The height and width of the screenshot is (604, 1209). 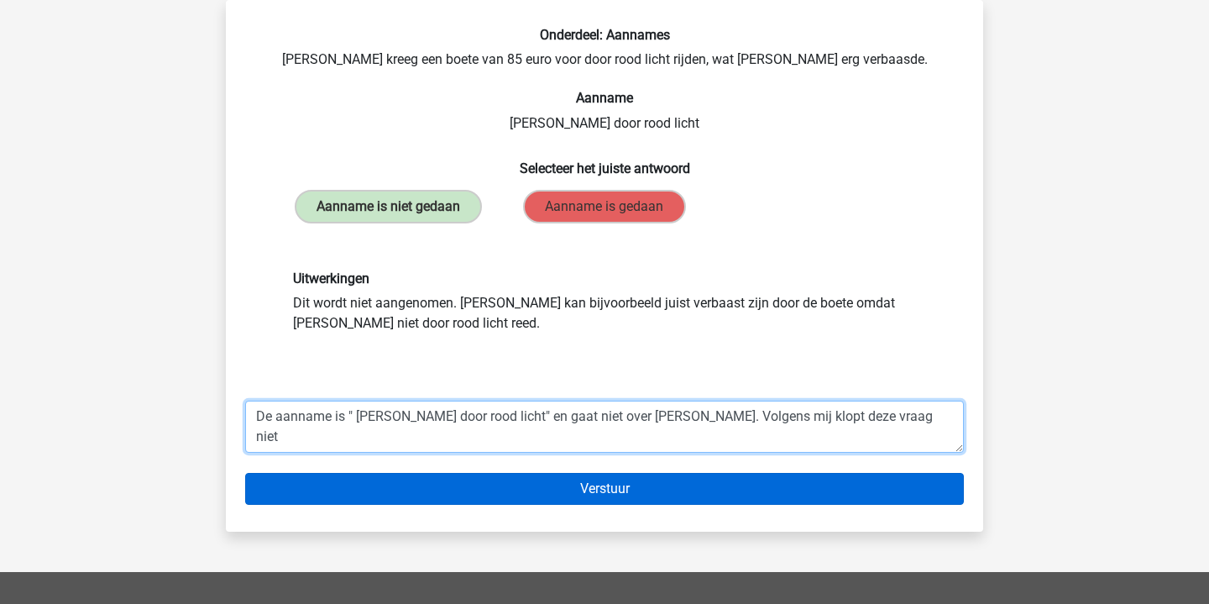 I want to click on h6: Onderdeel: Aannames, so click(x=605, y=34).